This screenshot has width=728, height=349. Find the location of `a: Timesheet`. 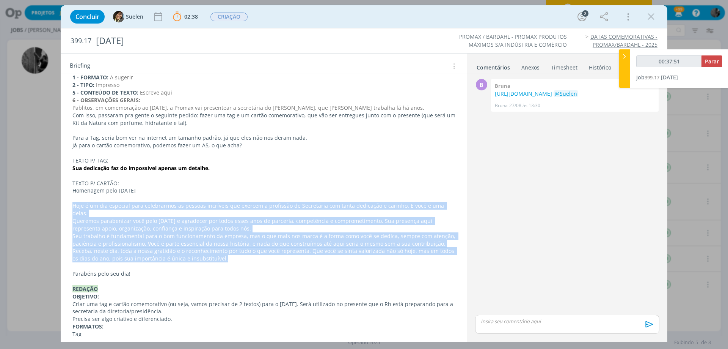

a: Timesheet is located at coordinates (564, 66).